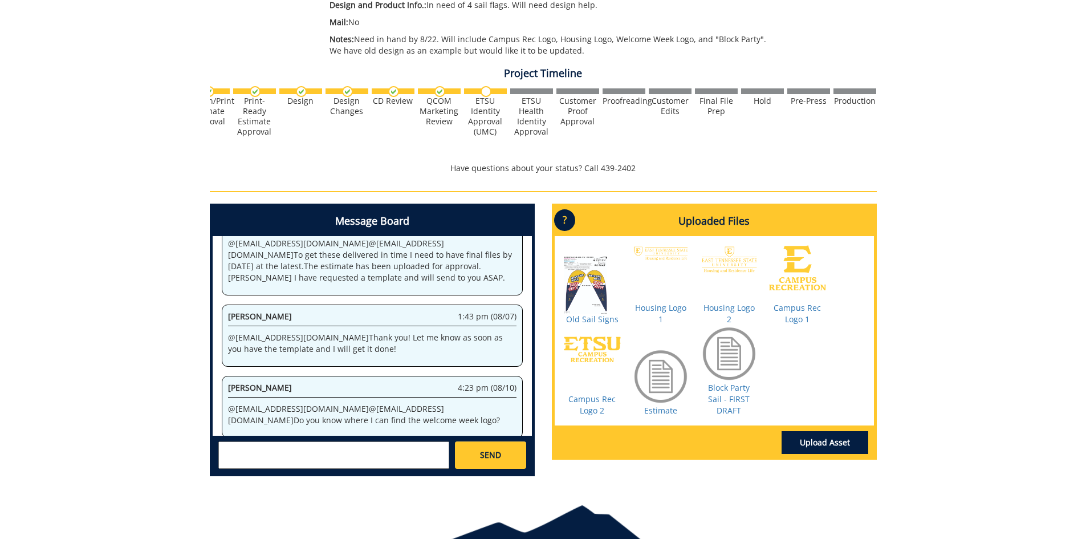  Describe the element at coordinates (531, 116) in the screenshot. I see `div: ETSU Health Identity Approval` at that location.